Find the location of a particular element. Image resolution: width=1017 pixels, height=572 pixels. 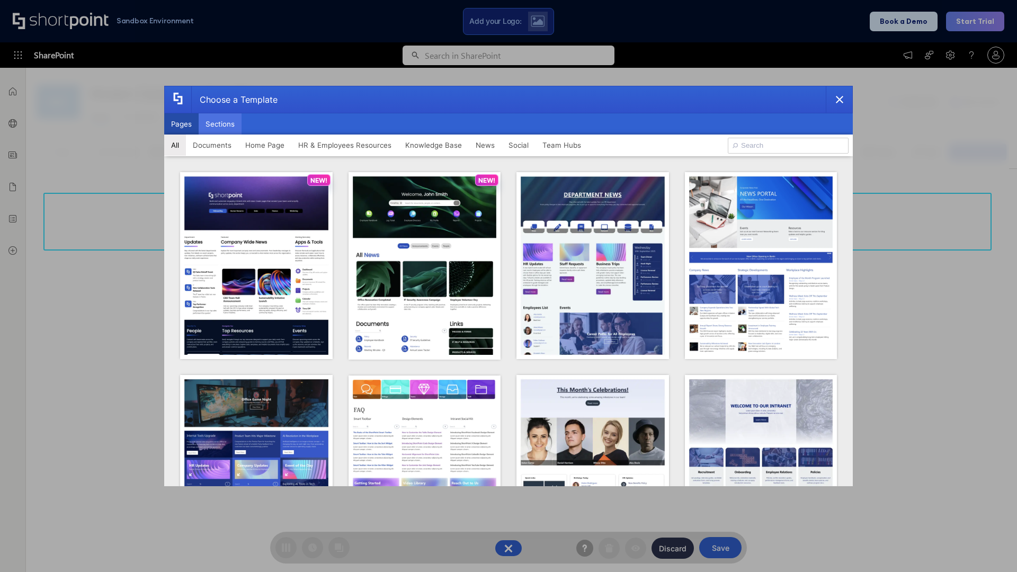

button: Knowledge Base is located at coordinates (433, 145).